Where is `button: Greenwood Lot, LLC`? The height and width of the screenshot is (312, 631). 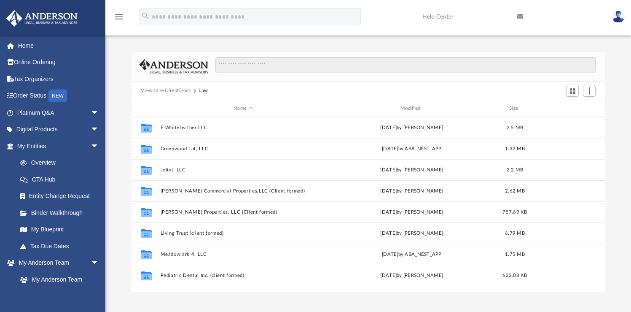 button: Greenwood Lot, LLC is located at coordinates (243, 148).